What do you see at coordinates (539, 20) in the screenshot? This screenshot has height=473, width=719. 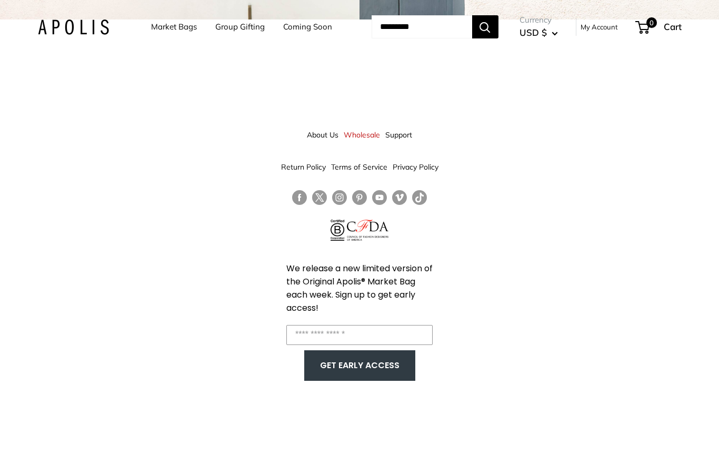 I see `span: Currency` at bounding box center [539, 20].